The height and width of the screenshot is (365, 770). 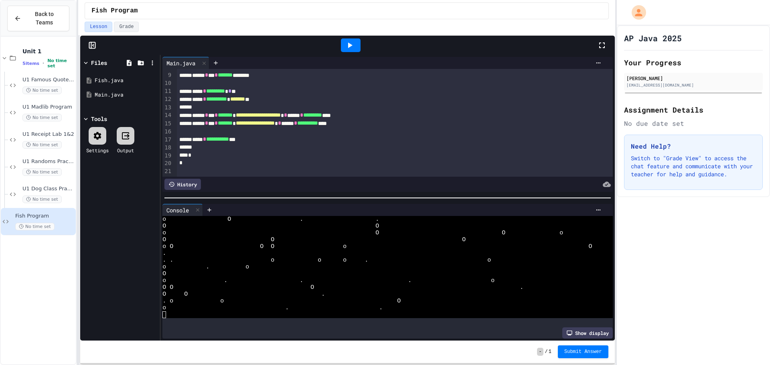 I want to click on div: 10, so click(x=167, y=83).